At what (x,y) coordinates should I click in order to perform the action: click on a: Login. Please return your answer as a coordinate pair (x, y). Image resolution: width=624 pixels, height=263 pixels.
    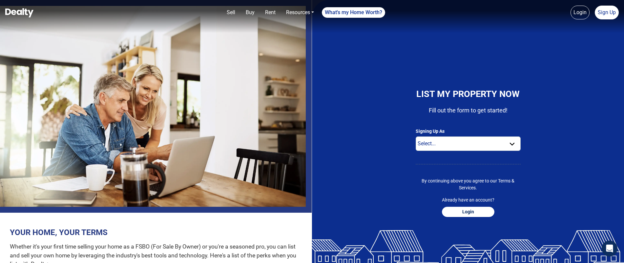
    Looking at the image, I should click on (580, 12).